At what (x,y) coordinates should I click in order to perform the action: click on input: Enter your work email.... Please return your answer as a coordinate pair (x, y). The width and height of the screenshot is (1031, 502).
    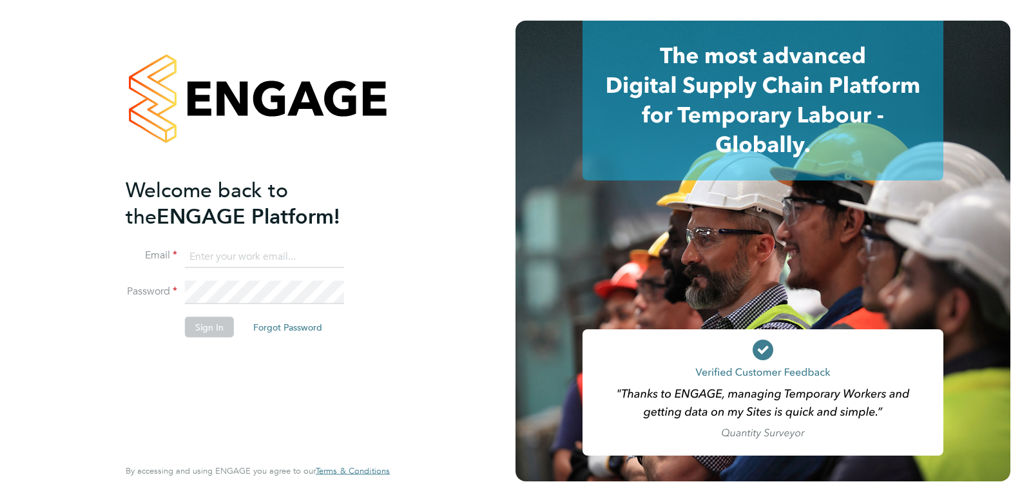
    Looking at the image, I should click on (264, 256).